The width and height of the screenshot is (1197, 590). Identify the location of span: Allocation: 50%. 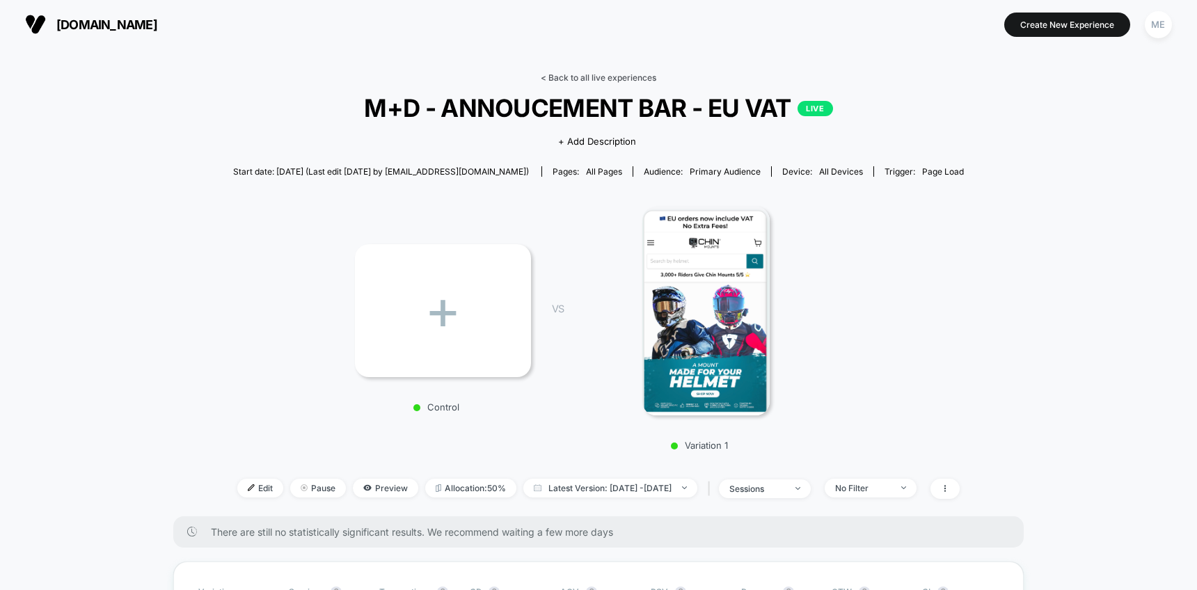
(471, 488).